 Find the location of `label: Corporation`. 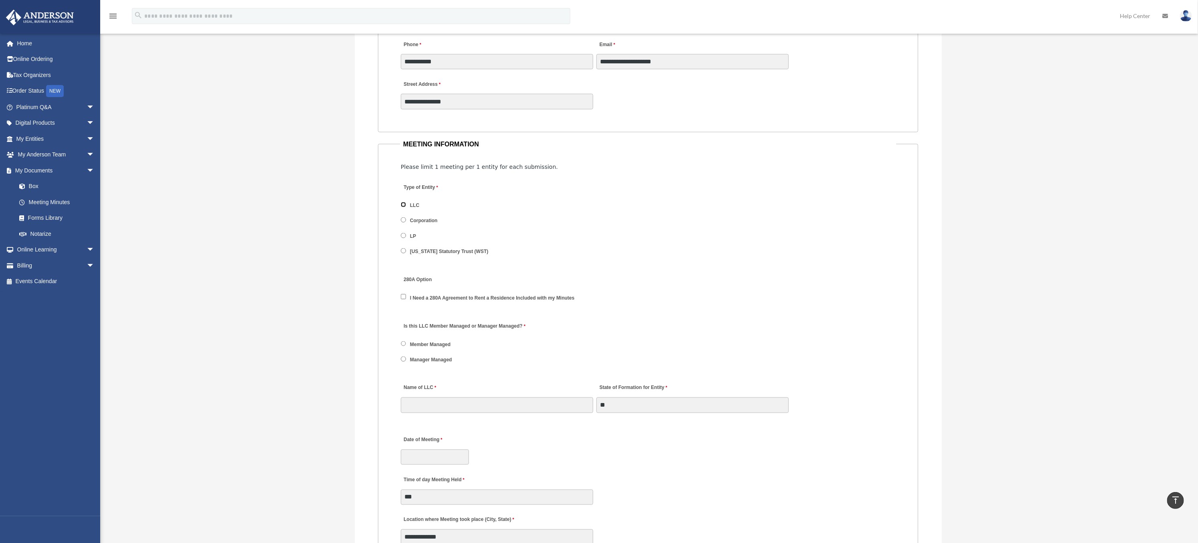

label: Corporation is located at coordinates (424, 221).